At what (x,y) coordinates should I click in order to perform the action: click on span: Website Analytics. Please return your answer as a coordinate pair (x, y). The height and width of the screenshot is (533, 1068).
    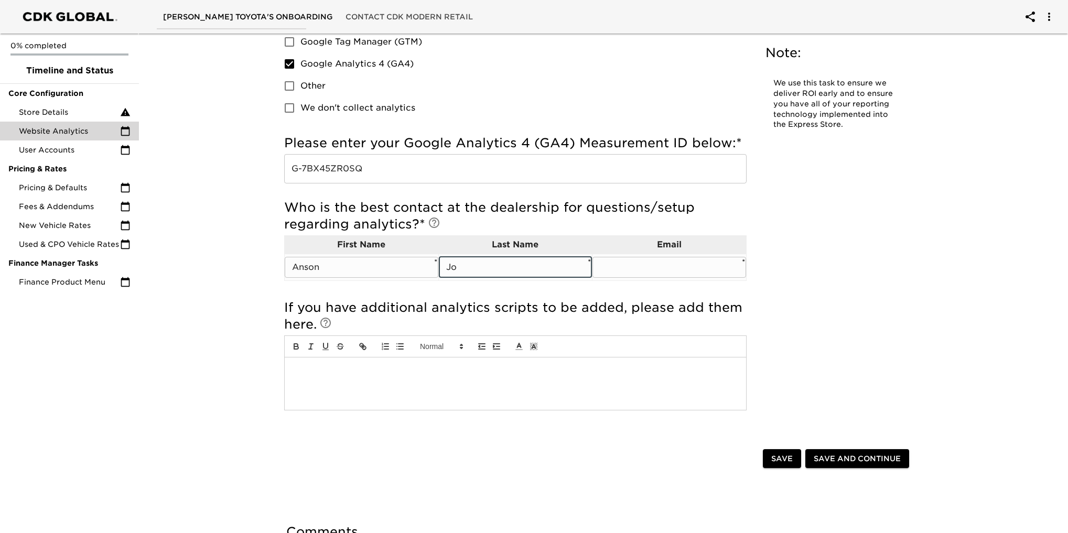
    Looking at the image, I should click on (69, 131).